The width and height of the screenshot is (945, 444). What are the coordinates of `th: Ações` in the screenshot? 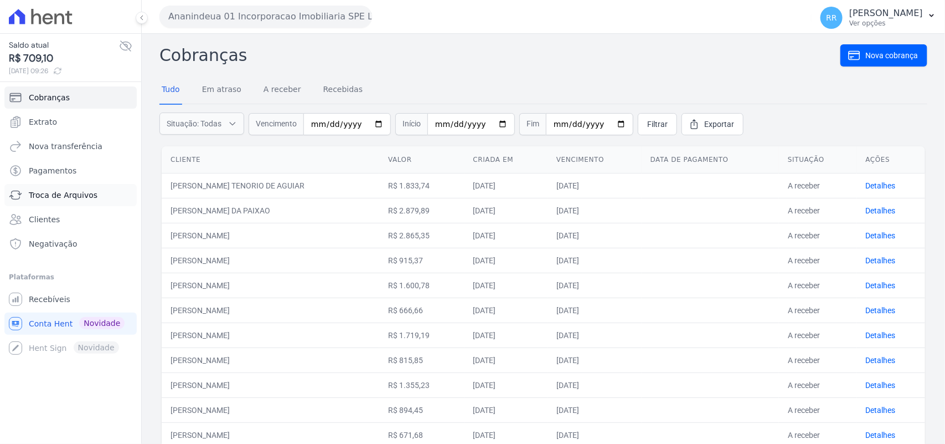 It's located at (891, 159).